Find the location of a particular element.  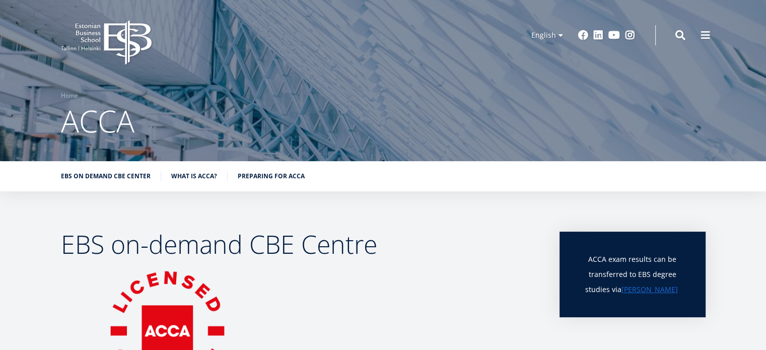

a: EBS on demand cbe center is located at coordinates (106, 176).